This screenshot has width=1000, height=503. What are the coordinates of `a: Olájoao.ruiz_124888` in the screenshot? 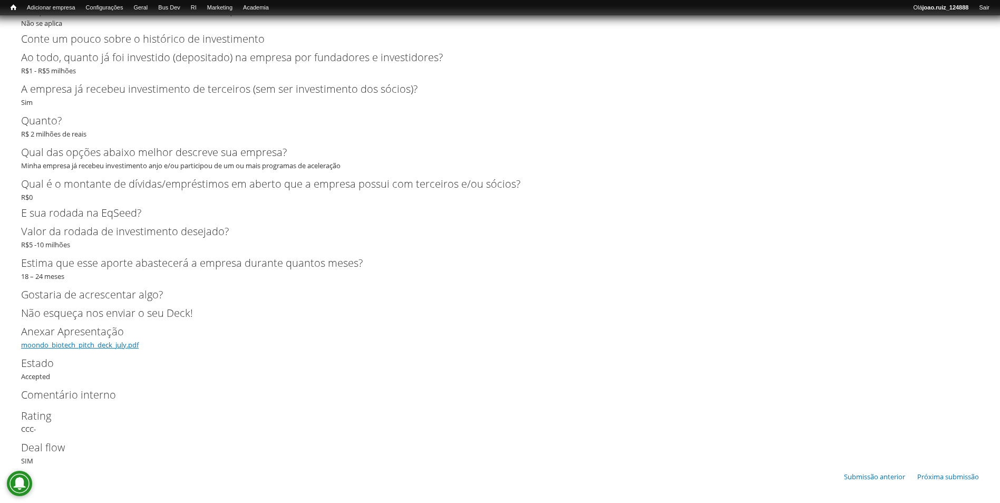 It's located at (941, 8).